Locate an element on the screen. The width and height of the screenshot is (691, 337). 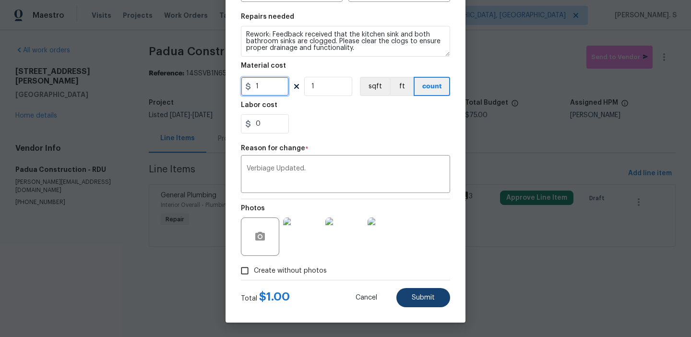
textarea: Rework: Feedback received that the kitchen sink and both bathroom sinks are clogged. Please clear... is located at coordinates (345, 41).